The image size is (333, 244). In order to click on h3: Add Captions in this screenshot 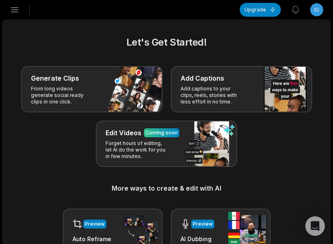, I will do `click(202, 78)`.